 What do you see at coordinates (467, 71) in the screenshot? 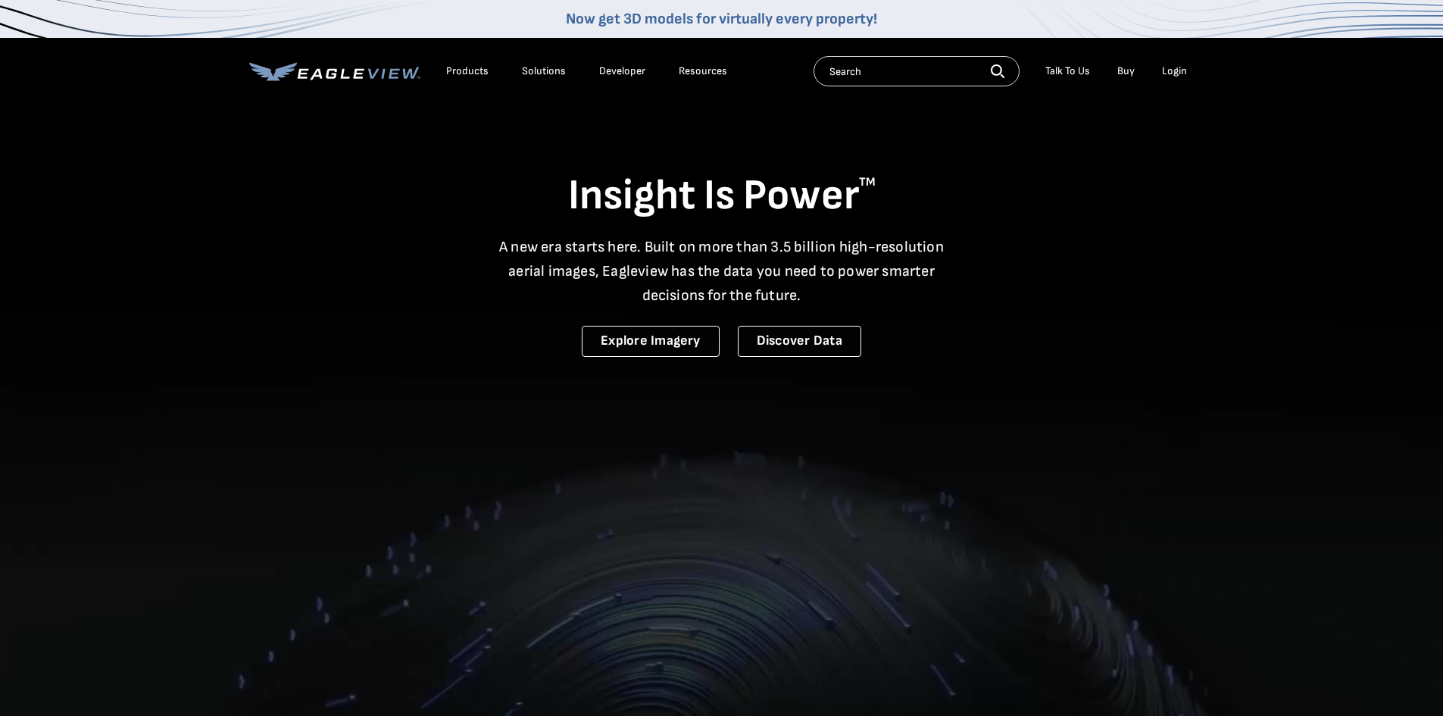
I see `div: Products` at bounding box center [467, 71].